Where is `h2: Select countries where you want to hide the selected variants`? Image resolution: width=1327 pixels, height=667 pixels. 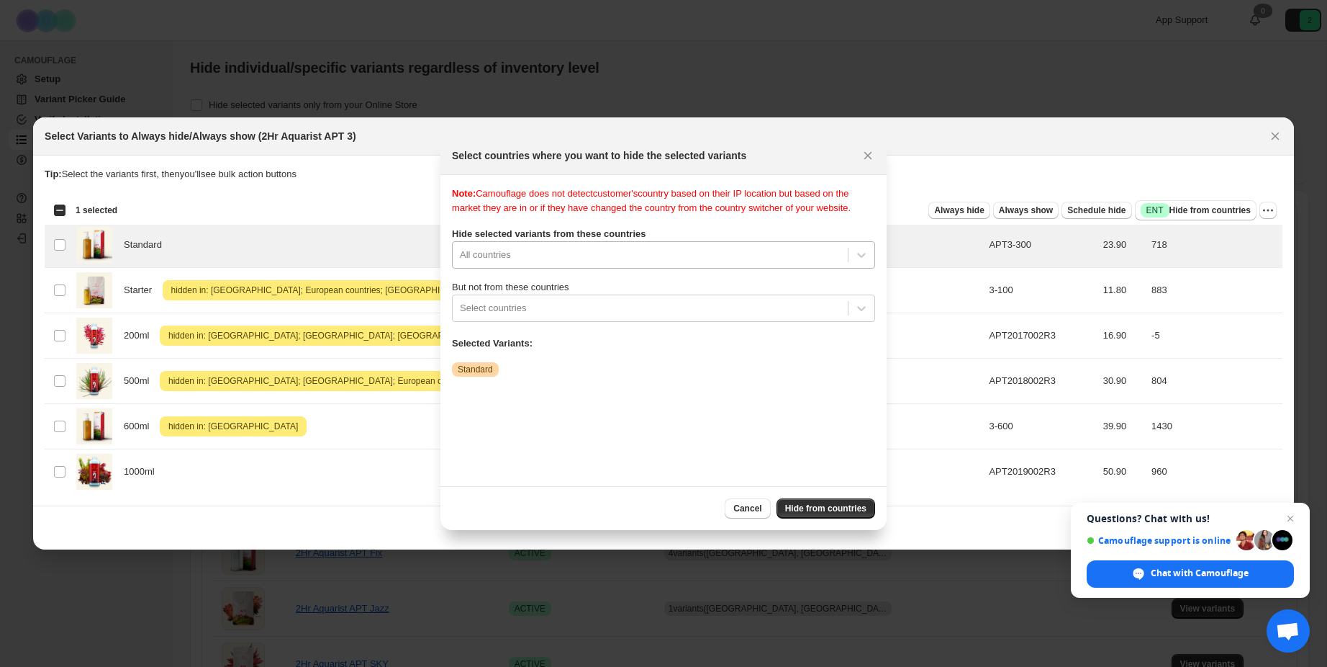
h2: Select countries where you want to hide the selected variants is located at coordinates (599, 155).